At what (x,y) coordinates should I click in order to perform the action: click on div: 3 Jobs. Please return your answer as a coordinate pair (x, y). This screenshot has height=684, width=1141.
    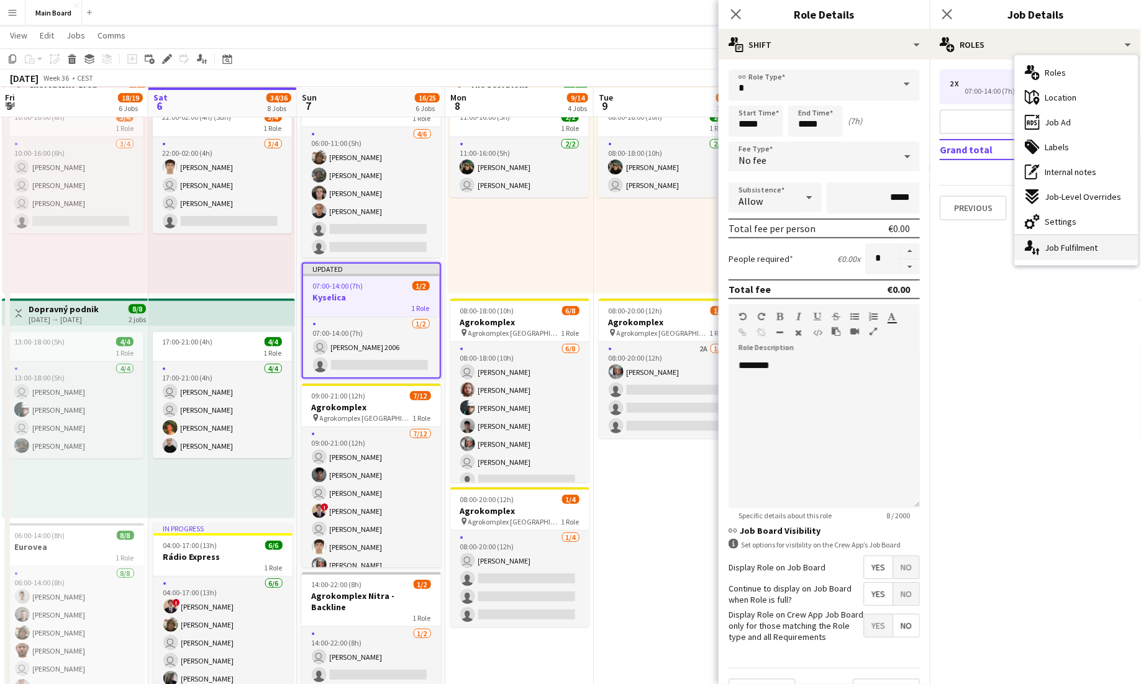
    Looking at the image, I should click on (726, 108).